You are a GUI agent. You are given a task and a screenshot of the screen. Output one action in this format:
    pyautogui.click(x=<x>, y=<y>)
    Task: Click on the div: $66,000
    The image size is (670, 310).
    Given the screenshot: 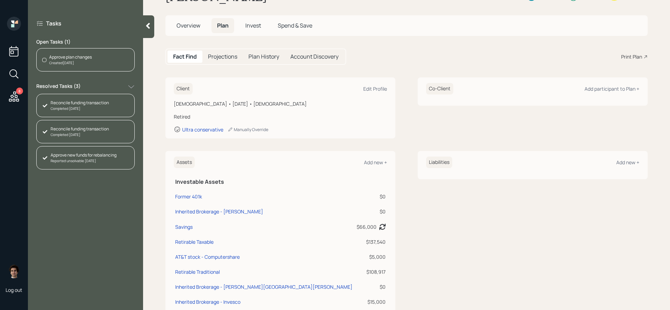 What is the action you would take?
    pyautogui.click(x=367, y=227)
    